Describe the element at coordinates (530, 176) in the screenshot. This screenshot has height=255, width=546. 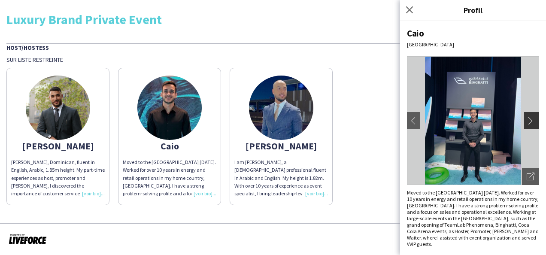
I see `div: Ouvrir les photos pop-in` at that location.